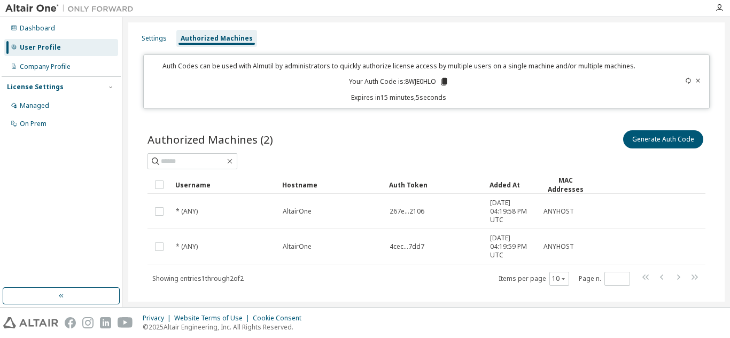  What do you see at coordinates (198, 279) in the screenshot?
I see `span: Showing entries 1 through 2 of 2` at bounding box center [198, 279].